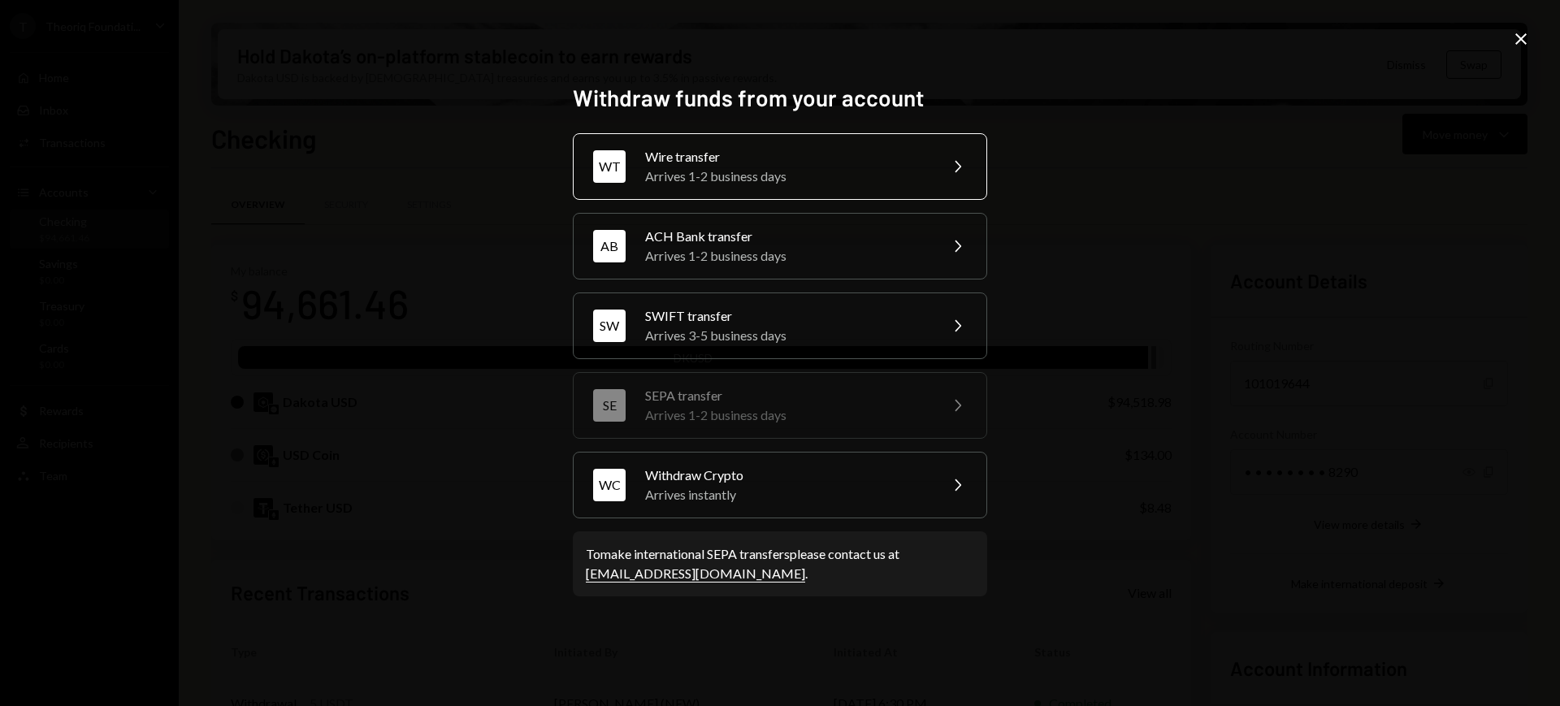 The width and height of the screenshot is (1560, 706). What do you see at coordinates (609, 326) in the screenshot?
I see `div: SW` at bounding box center [609, 326].